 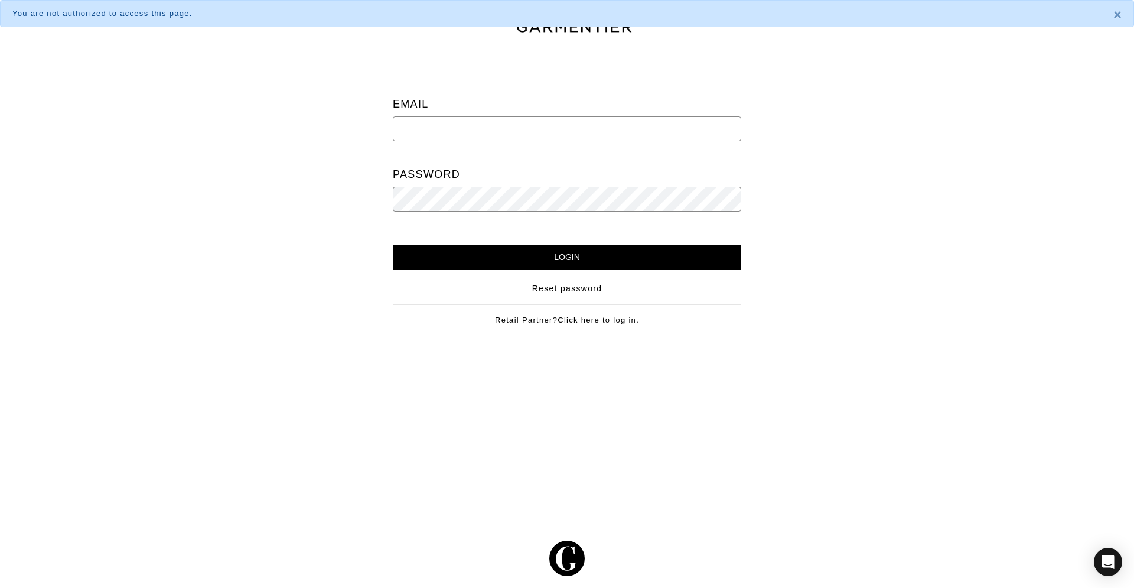 I want to click on input: Login, so click(x=567, y=257).